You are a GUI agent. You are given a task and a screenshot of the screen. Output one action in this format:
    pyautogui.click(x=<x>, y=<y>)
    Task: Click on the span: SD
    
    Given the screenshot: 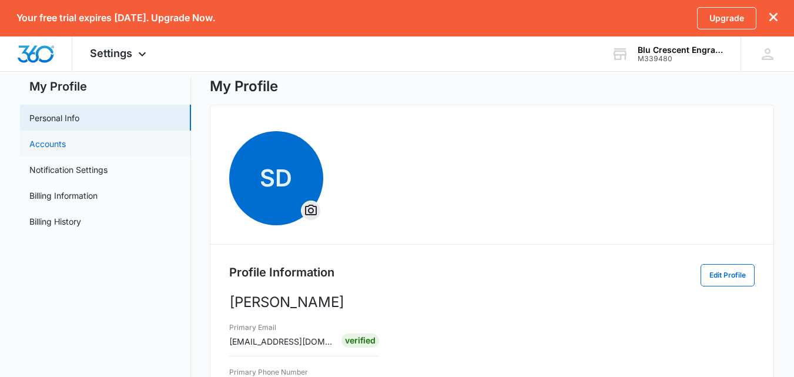 What is the action you would take?
    pyautogui.click(x=276, y=178)
    